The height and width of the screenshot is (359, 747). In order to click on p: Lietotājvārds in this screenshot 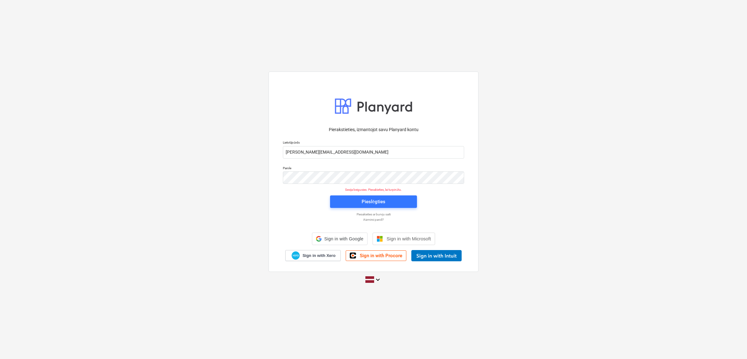, I will do `click(373, 143)`.